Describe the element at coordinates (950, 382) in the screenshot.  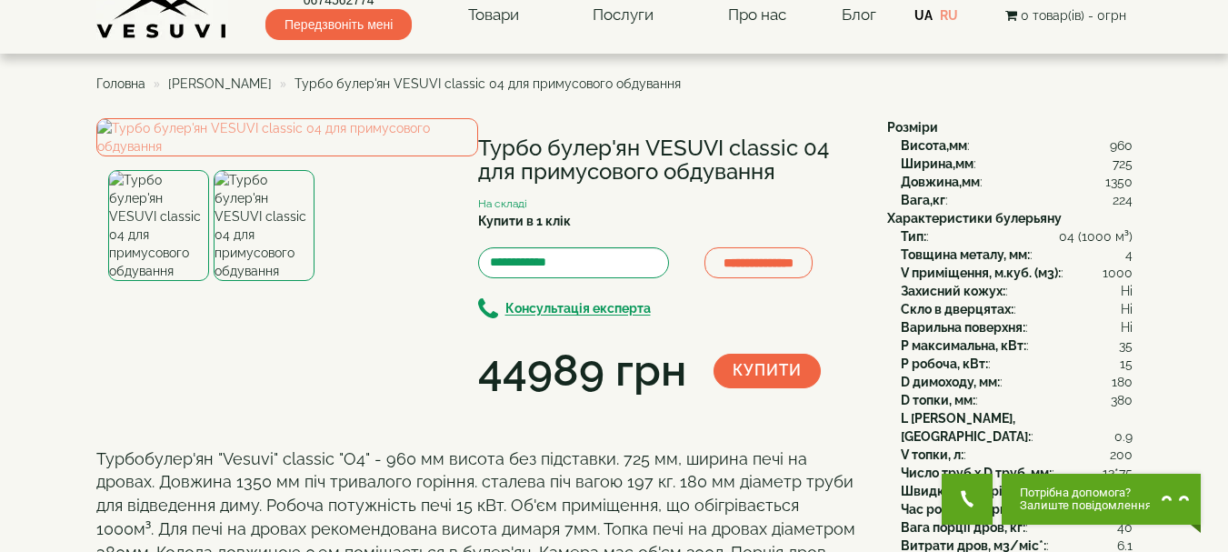
I see `b: D димоходу, мм:` at that location.